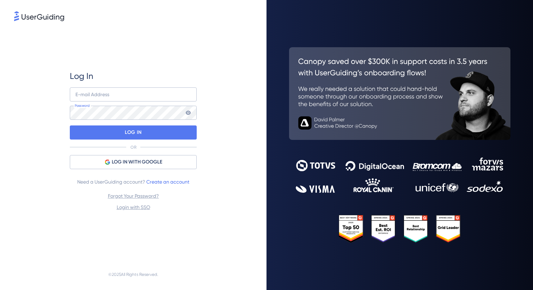 Image resolution: width=533 pixels, height=290 pixels. I want to click on a: Login with SSO, so click(133, 207).